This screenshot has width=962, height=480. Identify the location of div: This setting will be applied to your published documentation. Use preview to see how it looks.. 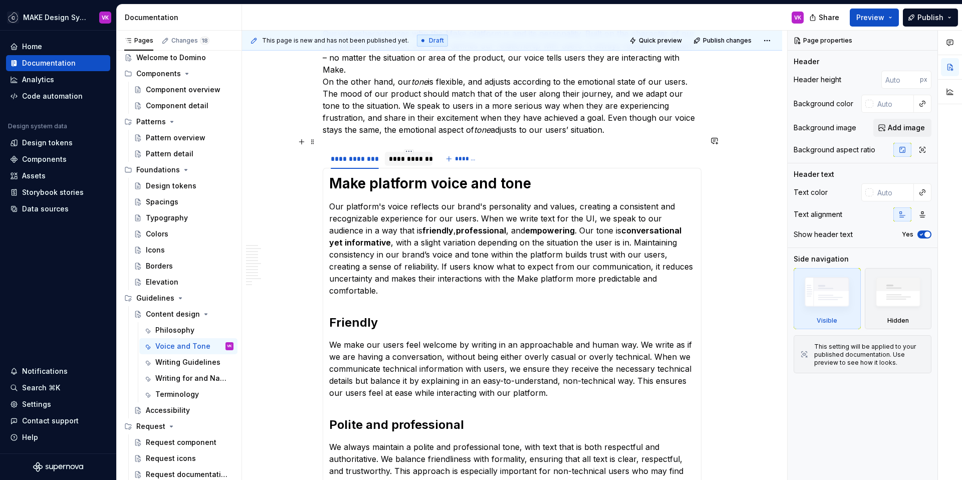
(869, 355).